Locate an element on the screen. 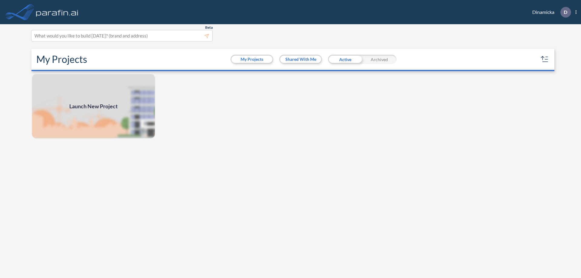 This screenshot has height=278, width=581. div: Active is located at coordinates (345, 59).